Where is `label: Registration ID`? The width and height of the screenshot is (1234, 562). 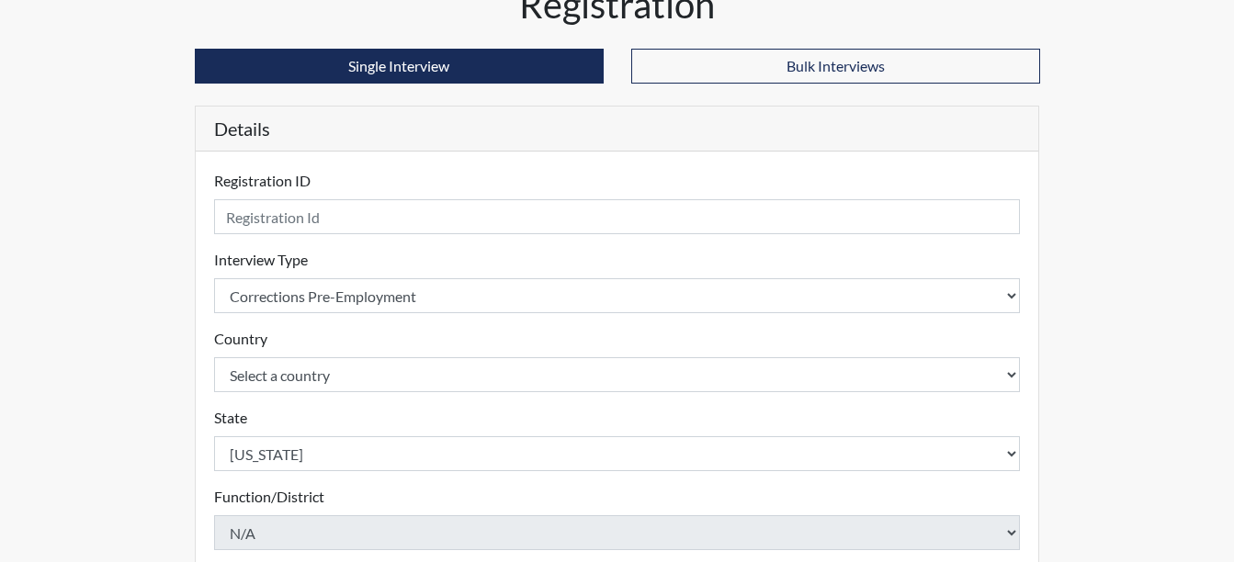 label: Registration ID is located at coordinates (262, 181).